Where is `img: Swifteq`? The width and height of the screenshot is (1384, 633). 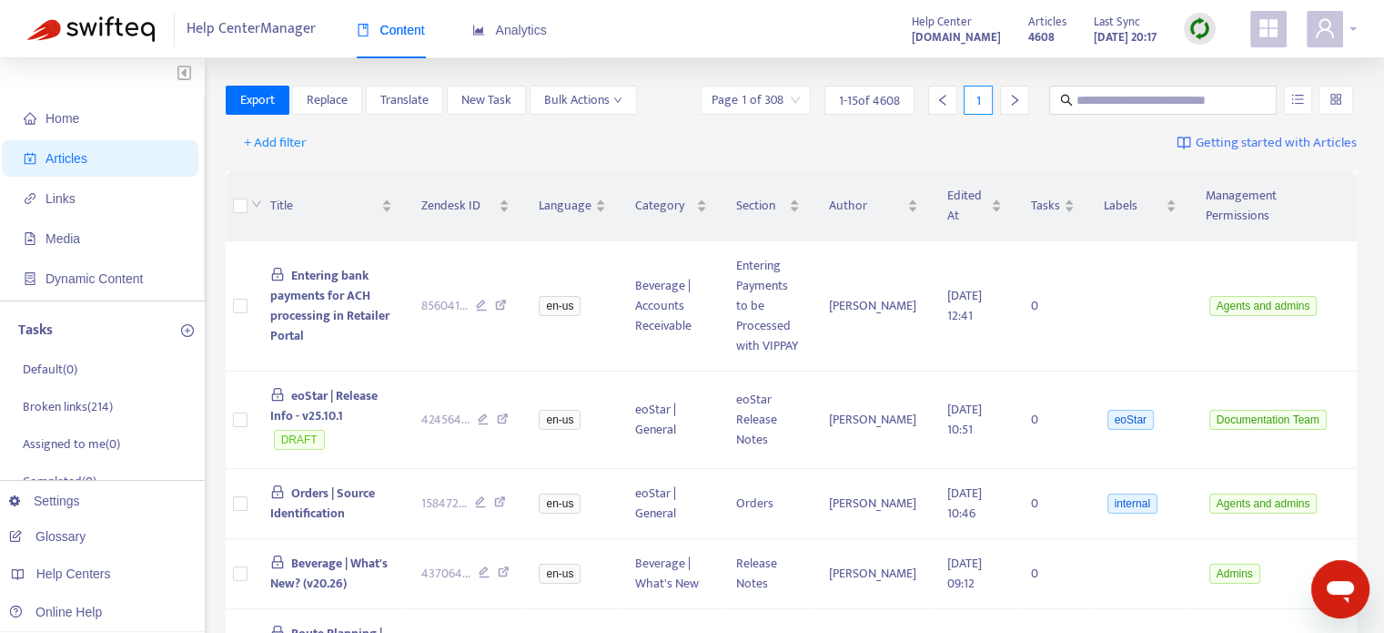 img: Swifteq is located at coordinates (91, 29).